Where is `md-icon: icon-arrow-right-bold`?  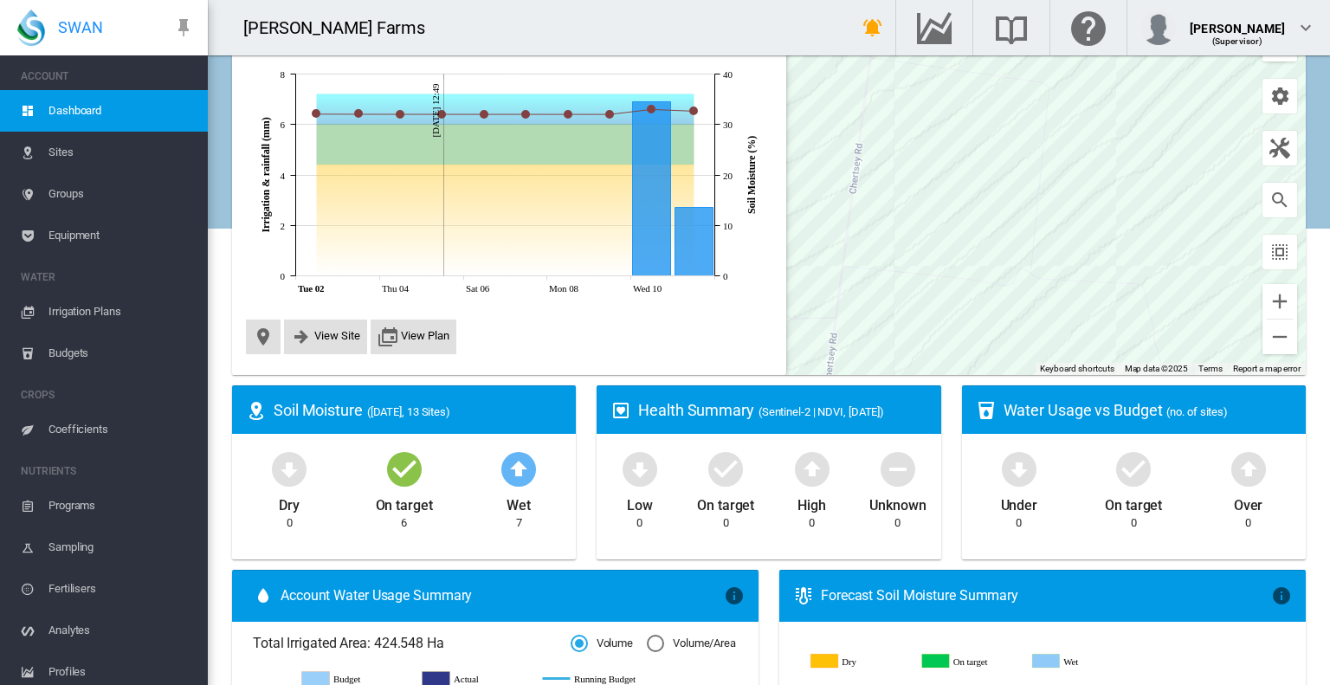 md-icon: icon-arrow-right-bold is located at coordinates (301, 337).